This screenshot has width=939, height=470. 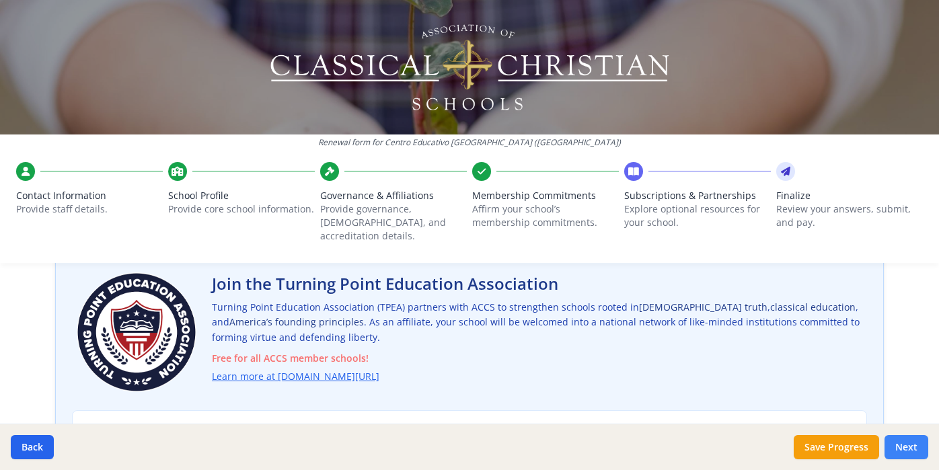 I want to click on span: Contact Information, so click(x=89, y=196).